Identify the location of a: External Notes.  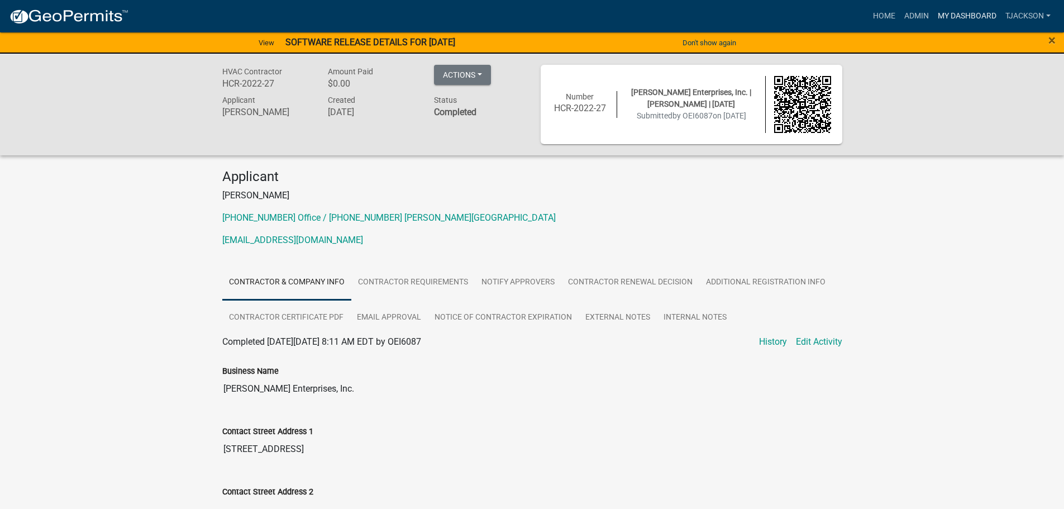
(618, 318).